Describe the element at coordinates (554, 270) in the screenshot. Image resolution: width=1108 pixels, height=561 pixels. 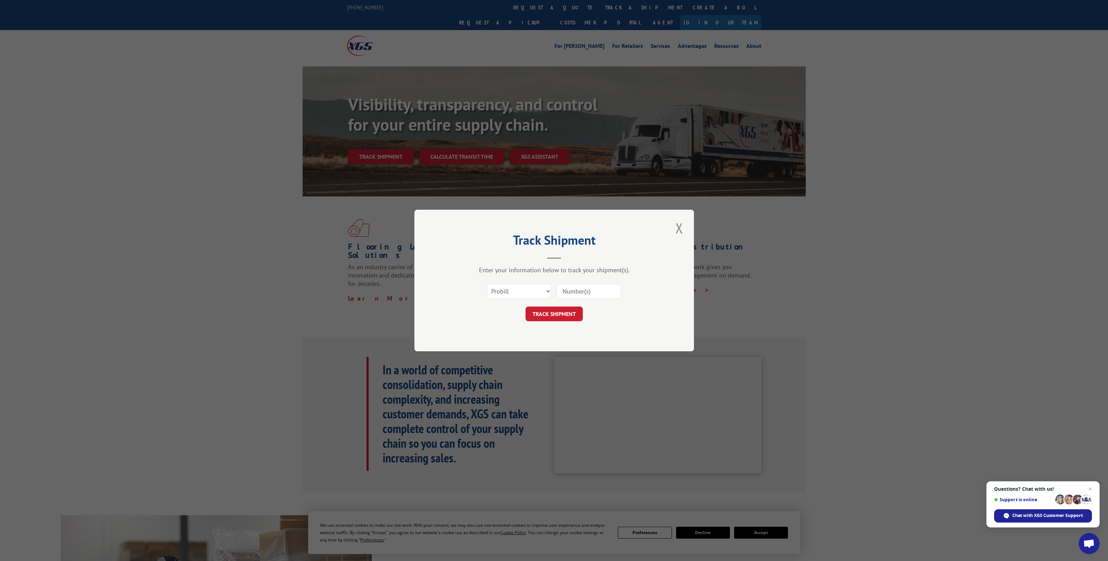
I see `div: Enter your information below to track your shipment(s).` at that location.